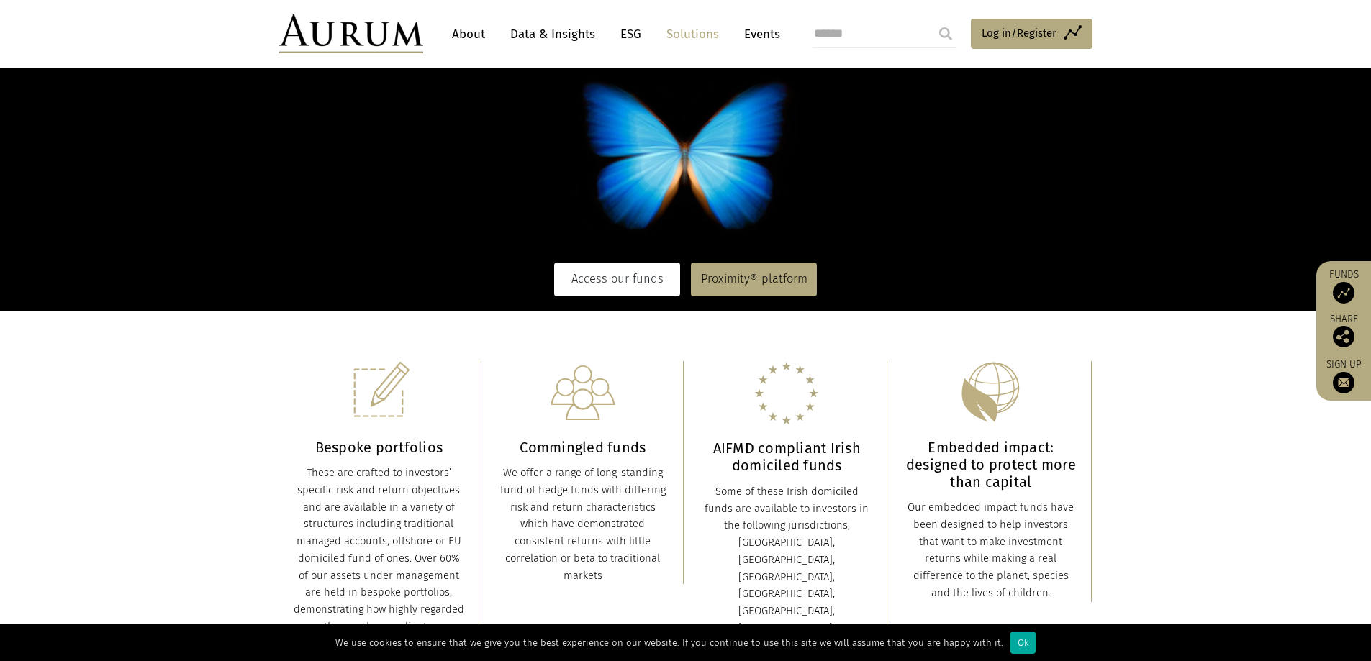 Image resolution: width=1371 pixels, height=661 pixels. What do you see at coordinates (468, 34) in the screenshot?
I see `a: About` at bounding box center [468, 34].